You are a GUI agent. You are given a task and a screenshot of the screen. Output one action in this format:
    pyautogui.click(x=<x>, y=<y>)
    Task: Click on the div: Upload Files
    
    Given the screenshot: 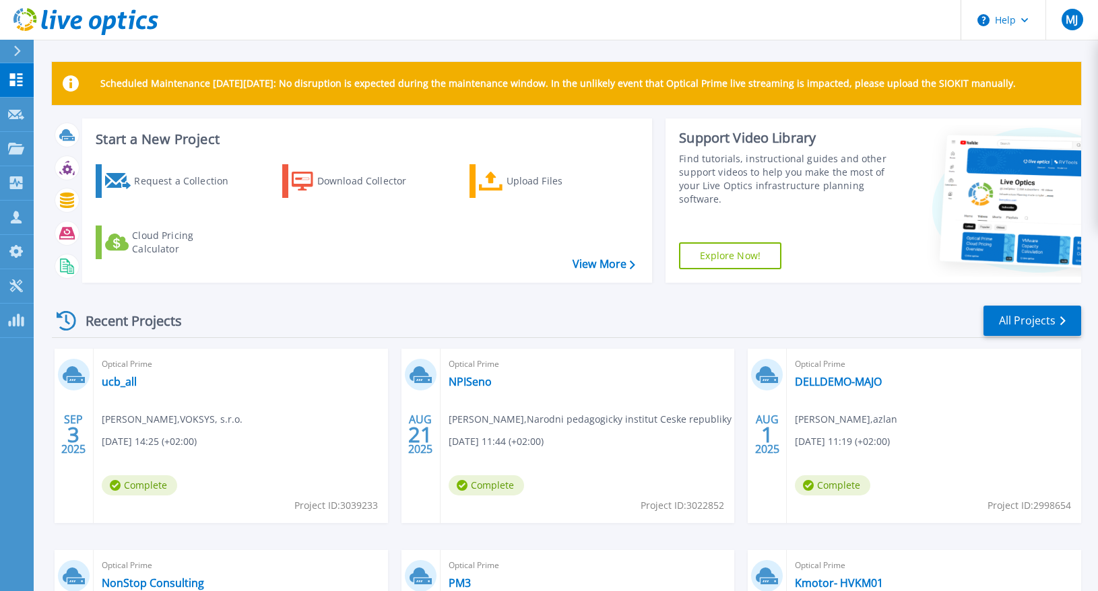 What is the action you would take?
    pyautogui.click(x=560, y=181)
    